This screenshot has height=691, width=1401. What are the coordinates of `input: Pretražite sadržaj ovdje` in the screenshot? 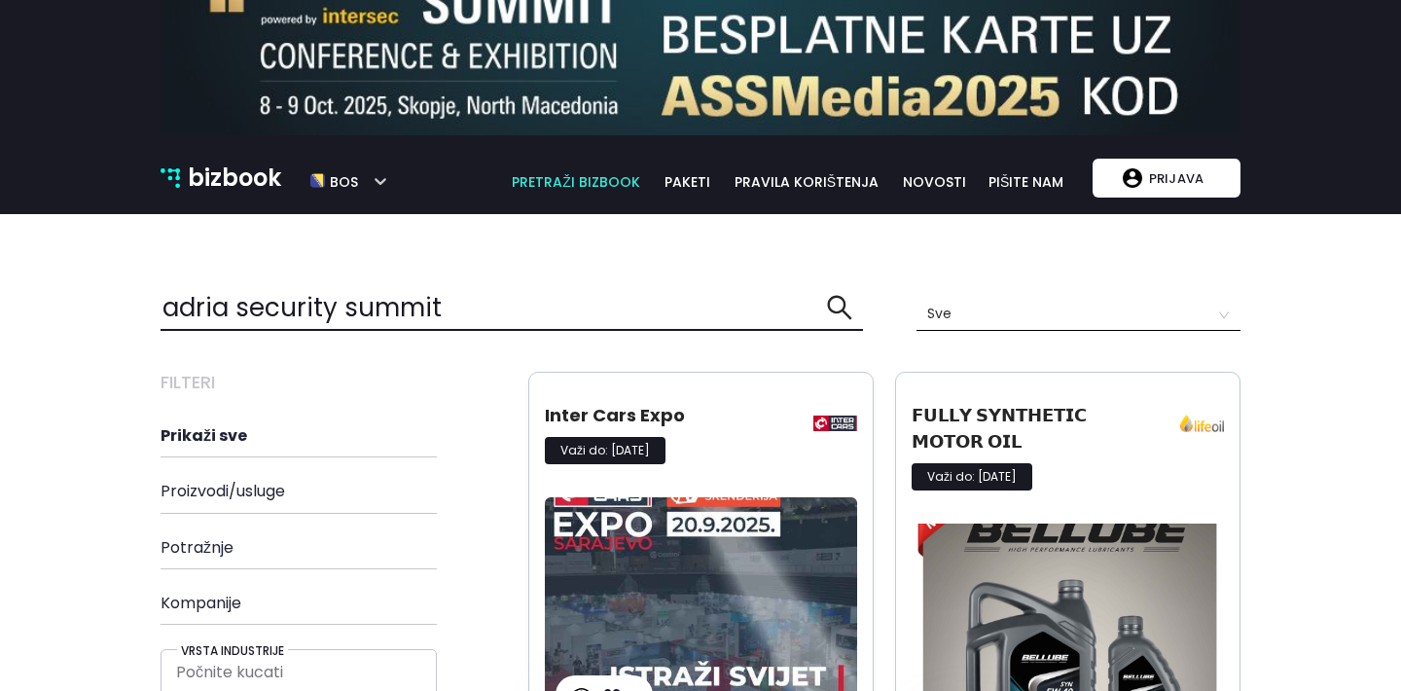 It's located at (493, 307).